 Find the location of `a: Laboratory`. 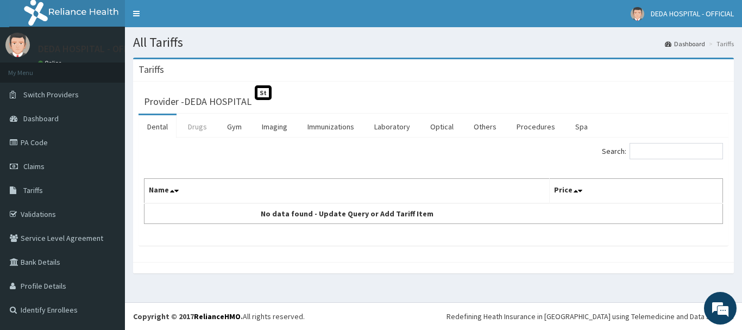

a: Laboratory is located at coordinates (392, 127).